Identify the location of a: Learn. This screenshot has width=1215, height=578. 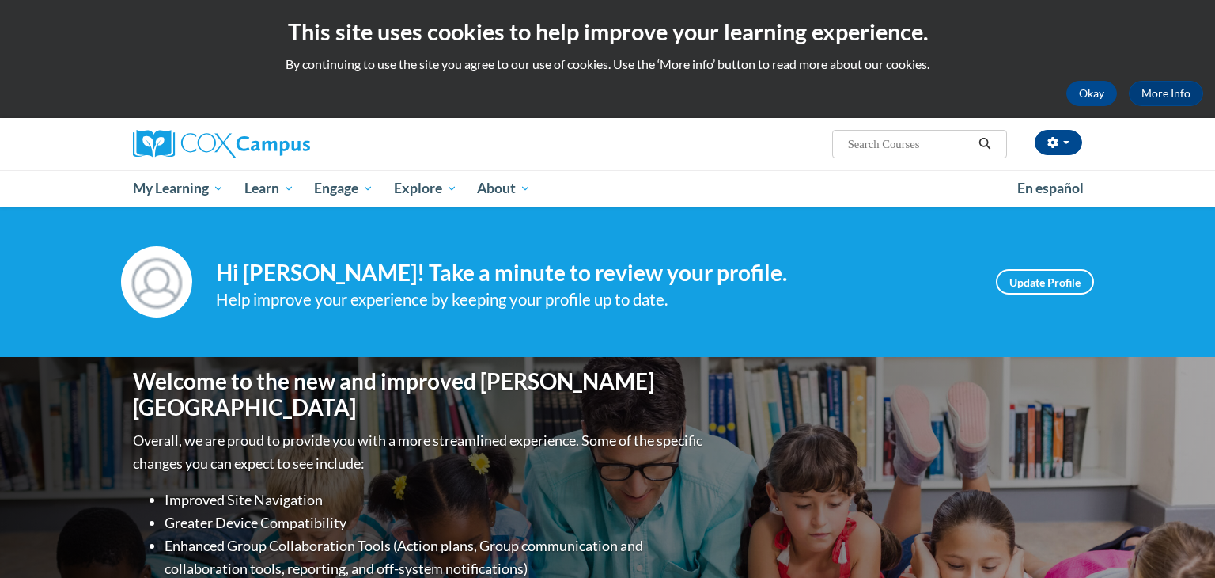
(269, 188).